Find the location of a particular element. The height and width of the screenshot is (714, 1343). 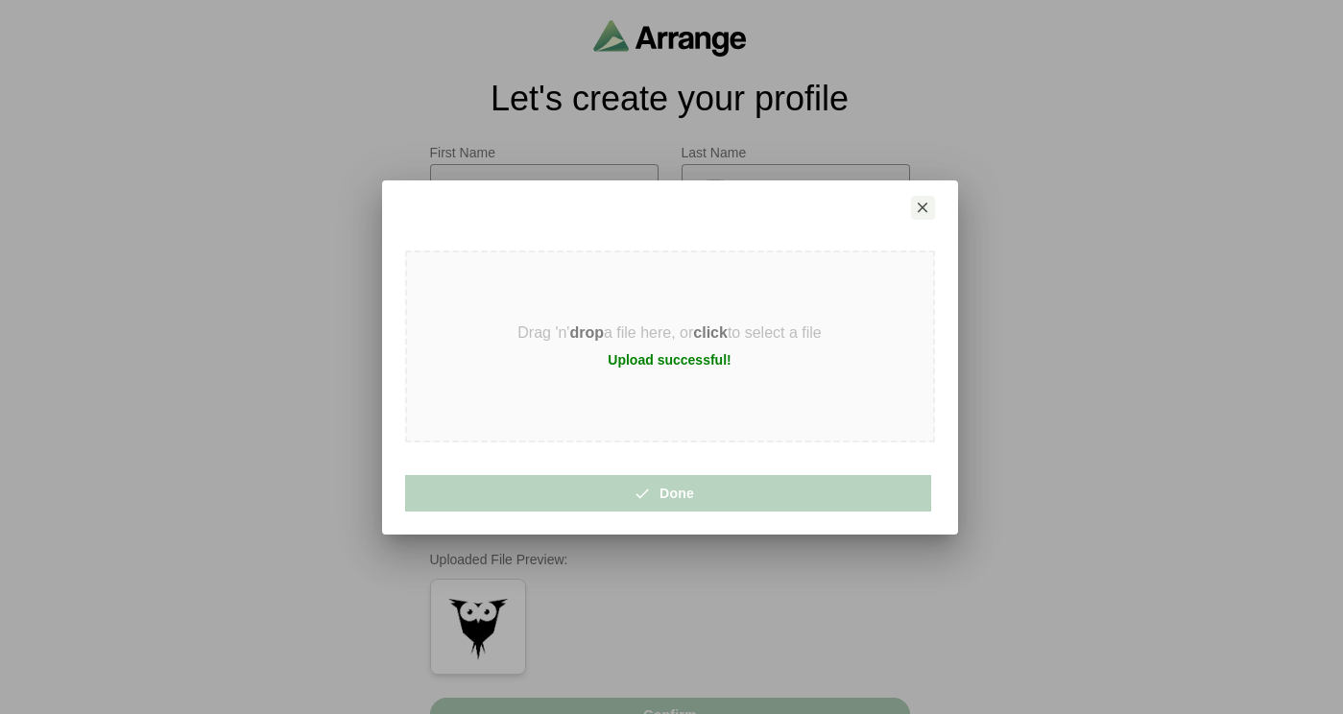

div: Upload successful! is located at coordinates (669, 360).